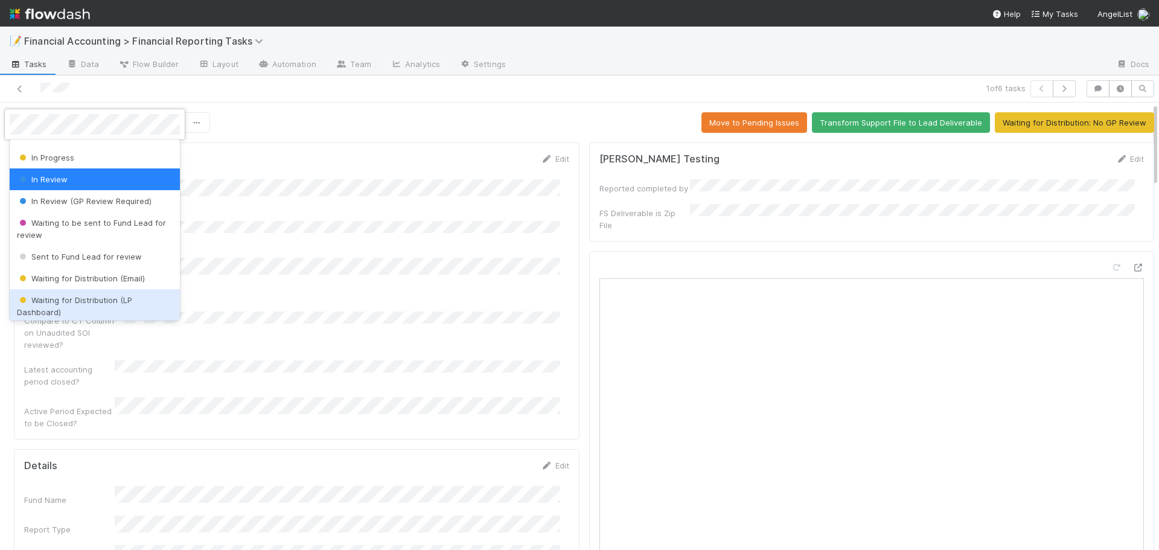  Describe the element at coordinates (79, 256) in the screenshot. I see `span: Sent to Fund Lead for review` at that location.